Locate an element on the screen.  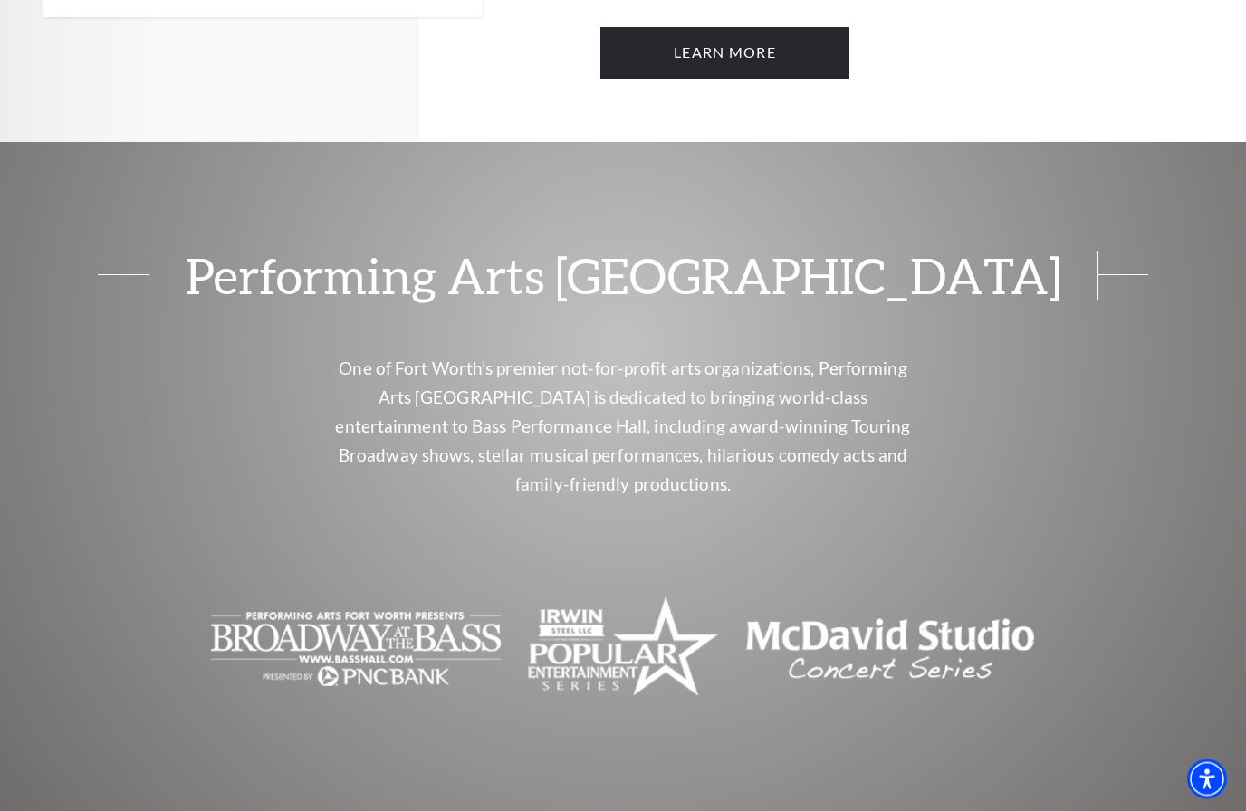
img: The image is completely blank with no visible content. is located at coordinates (622, 650).